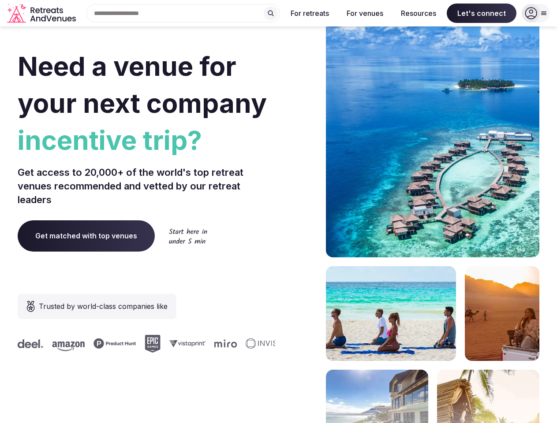 The width and height of the screenshot is (557, 423). I want to click on img: Start here in under 5 min, so click(188, 236).